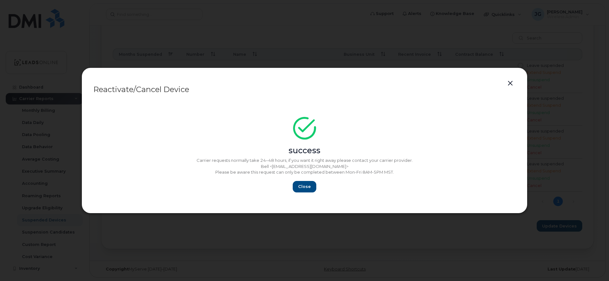 The height and width of the screenshot is (281, 609). Describe the element at coordinates (305, 160) in the screenshot. I see `p: Carrier requests normally take 24–48 hours, if you want it right away please contact your carrier...` at that location.